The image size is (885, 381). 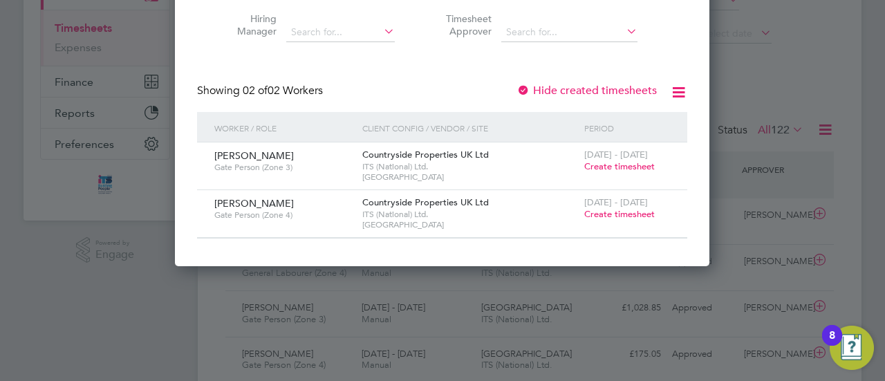 What do you see at coordinates (586, 91) in the screenshot?
I see `label: Hide created timesheets` at bounding box center [586, 91].